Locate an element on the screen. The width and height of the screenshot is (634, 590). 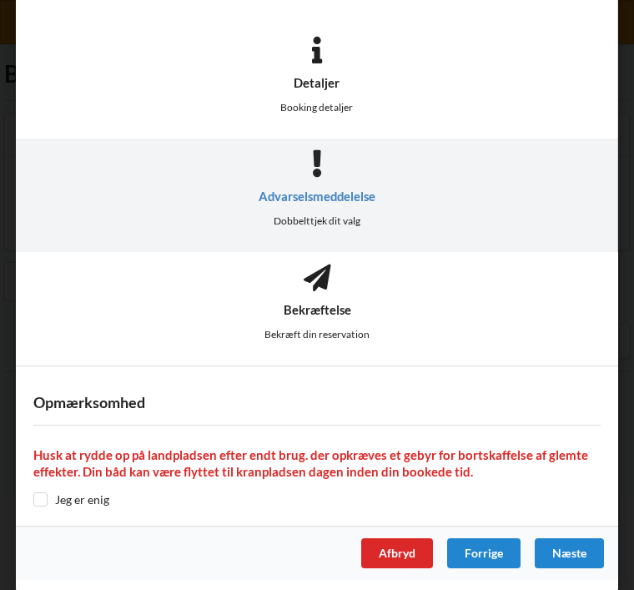
div: Forrige is located at coordinates (484, 553).